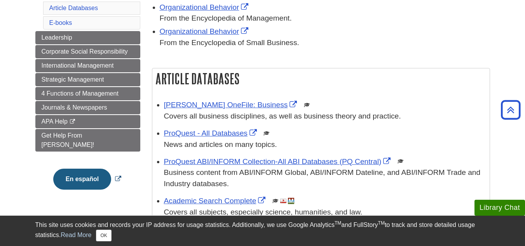 The width and height of the screenshot is (525, 246). What do you see at coordinates (291, 201) in the screenshot?
I see `img: MeL (Michigan electronic Library)` at bounding box center [291, 201].